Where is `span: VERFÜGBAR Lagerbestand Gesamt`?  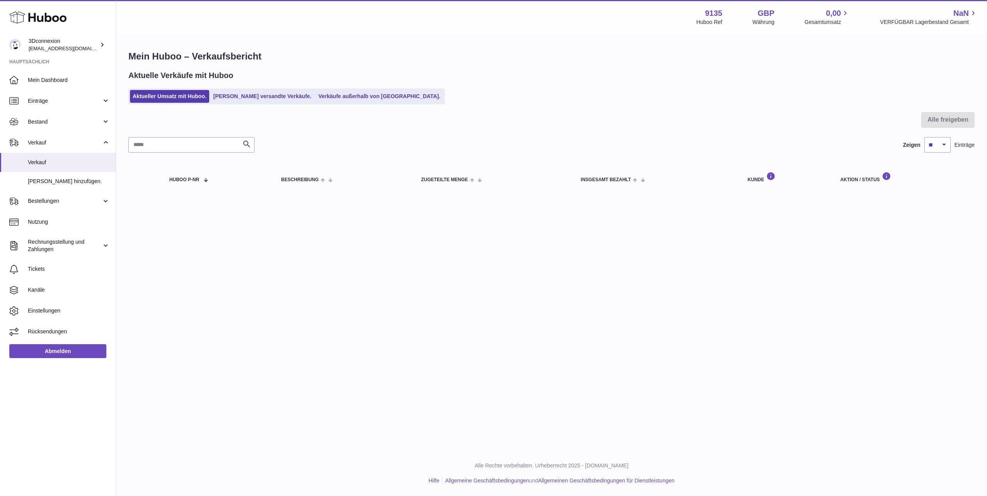 span: VERFÜGBAR Lagerbestand Gesamt is located at coordinates (928, 22).